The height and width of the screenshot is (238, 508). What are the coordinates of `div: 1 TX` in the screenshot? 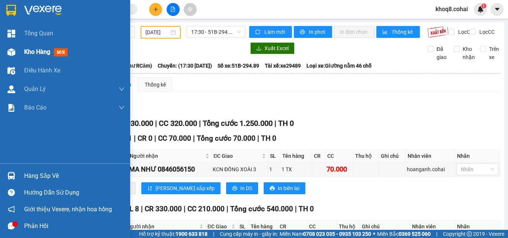 It's located at (296, 170).